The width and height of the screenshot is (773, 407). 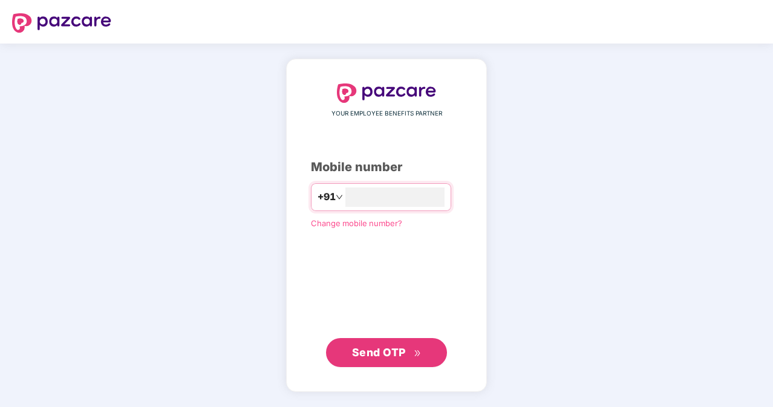 What do you see at coordinates (356, 223) in the screenshot?
I see `a: Change mobile number?` at bounding box center [356, 223].